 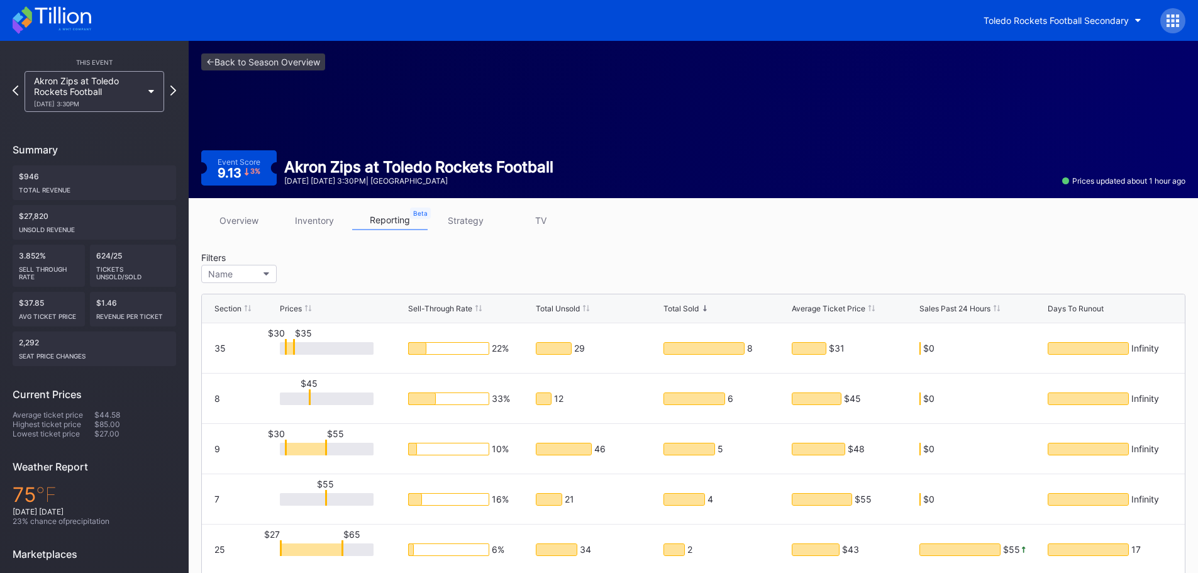 I want to click on div: Toledo Rockets Football Secondary, so click(x=1056, y=20).